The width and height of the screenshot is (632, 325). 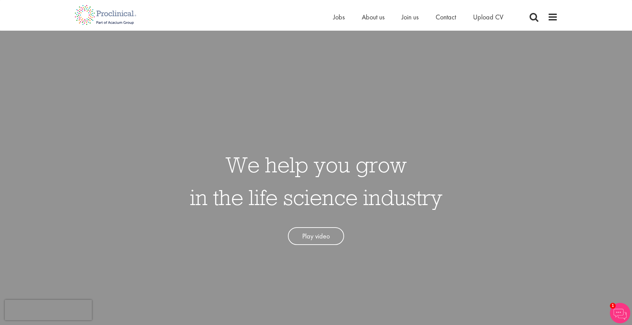 I want to click on img: Chatbot, so click(x=620, y=313).